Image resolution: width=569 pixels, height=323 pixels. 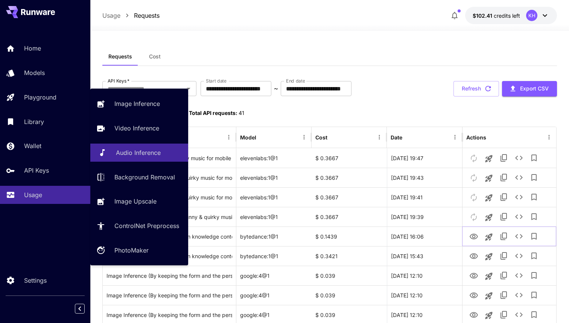 I want to click on span: 41, so click(x=241, y=113).